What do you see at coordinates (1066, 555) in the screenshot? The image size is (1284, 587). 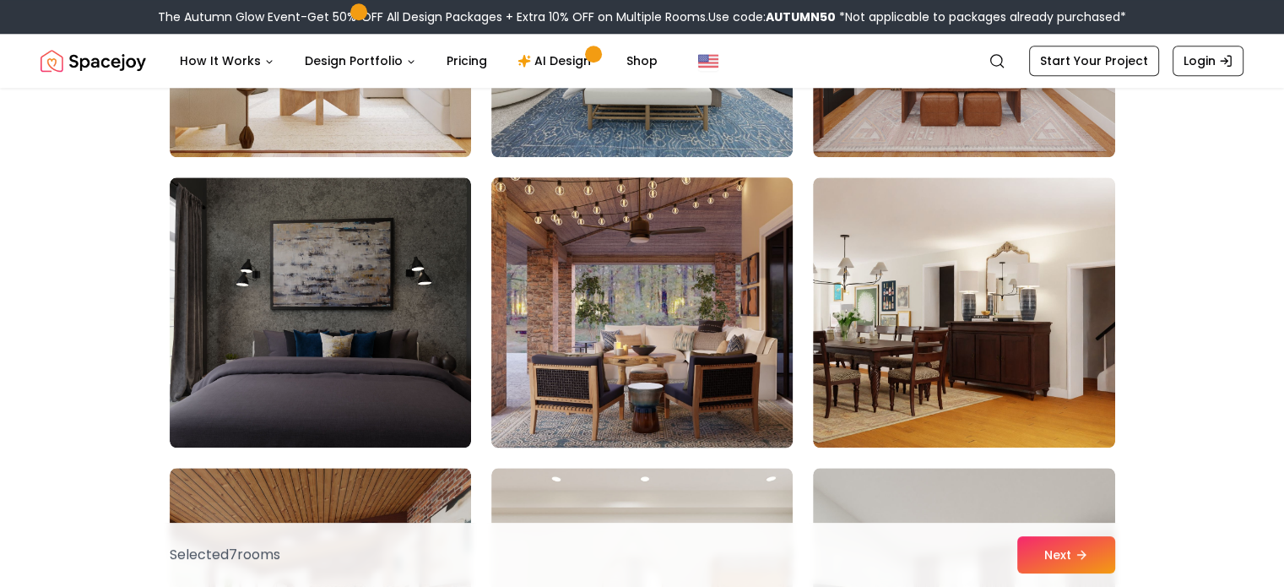 I see `button: Next` at bounding box center [1066, 555].